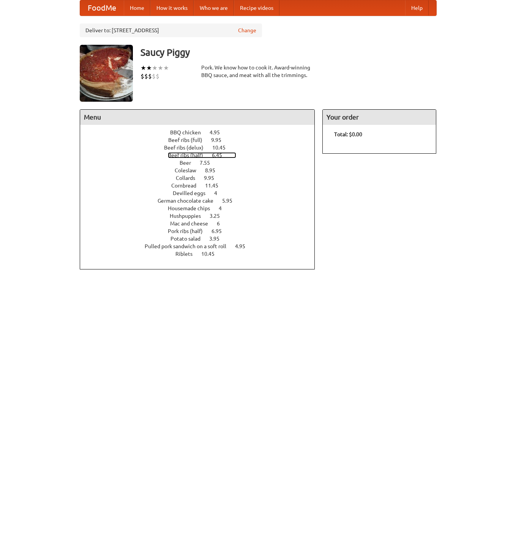 The width and height of the screenshot is (516, 537). I want to click on span: 6.45, so click(221, 155).